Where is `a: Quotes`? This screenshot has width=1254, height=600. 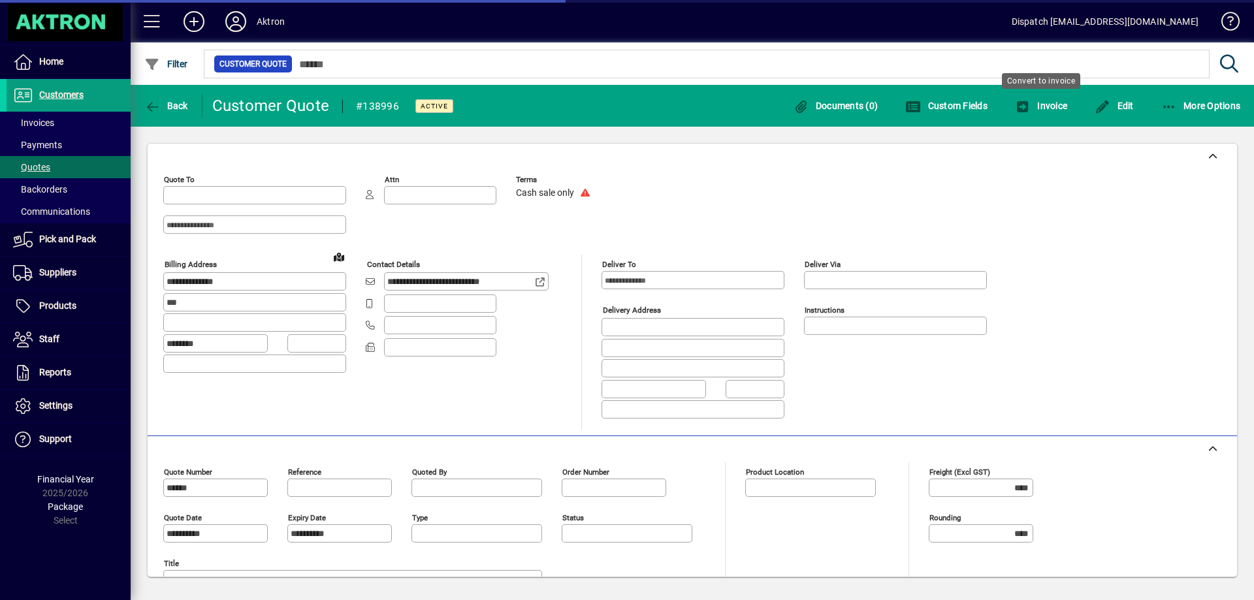
a: Quotes is located at coordinates (69, 167).